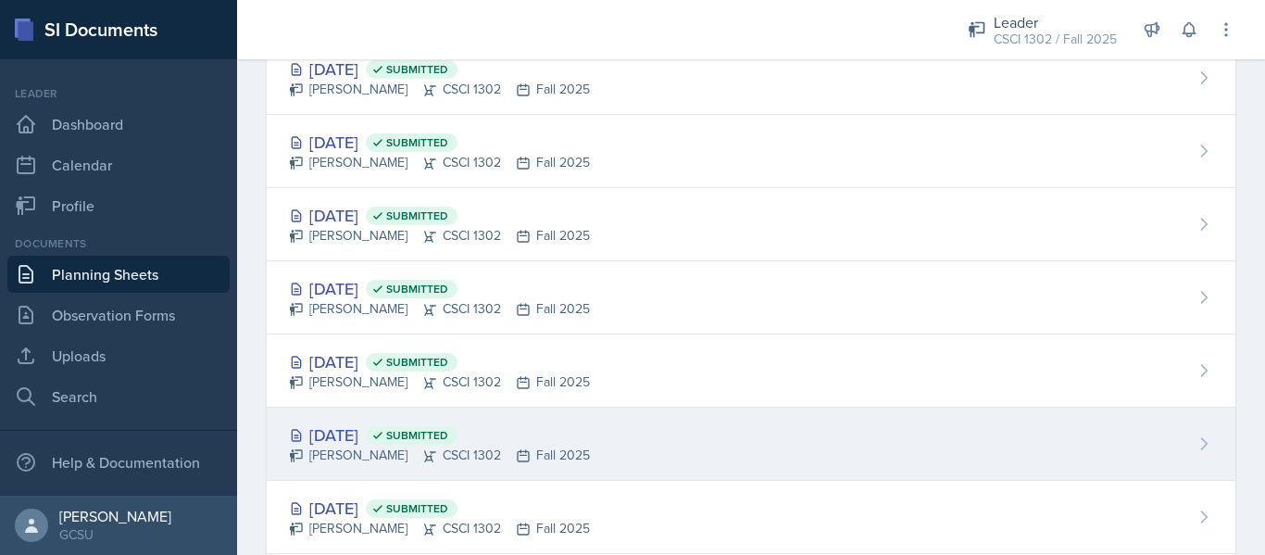 This screenshot has height=555, width=1265. Describe the element at coordinates (119, 165) in the screenshot. I see `a: Calendar` at that location.